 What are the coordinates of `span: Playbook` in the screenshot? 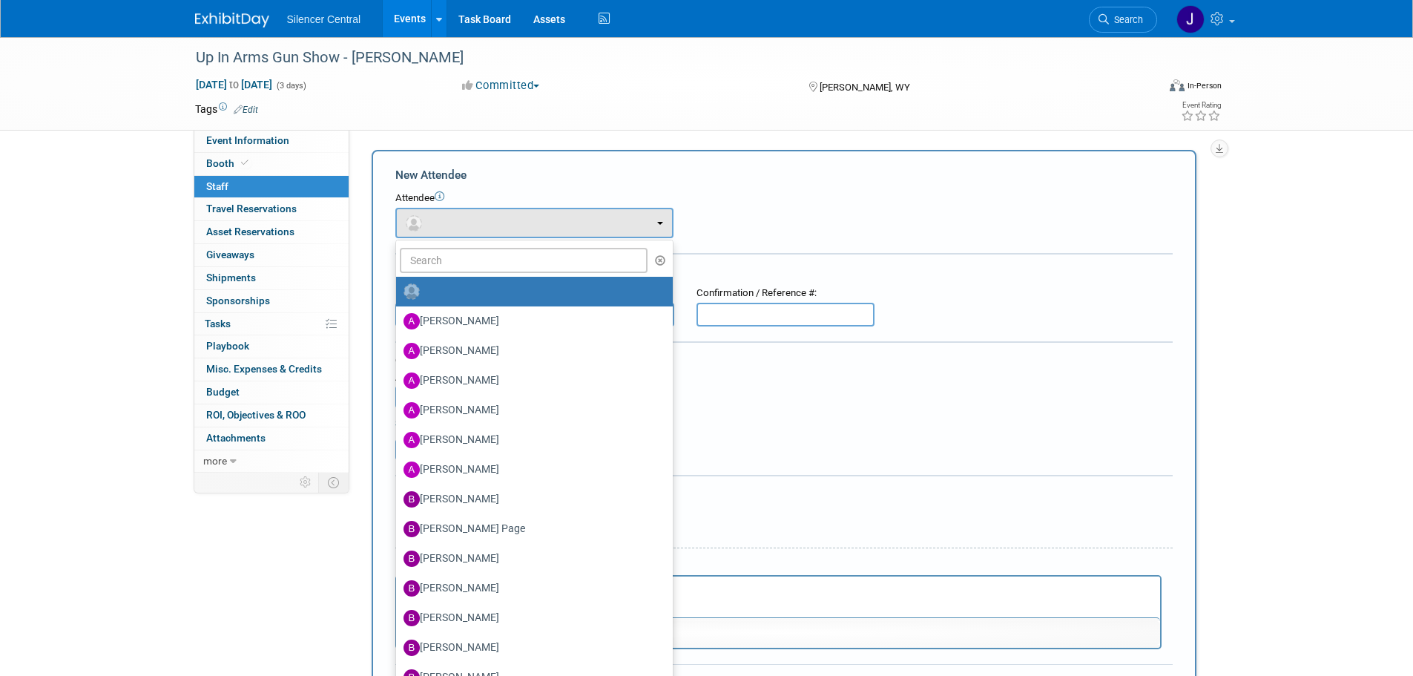 It's located at (228, 346).